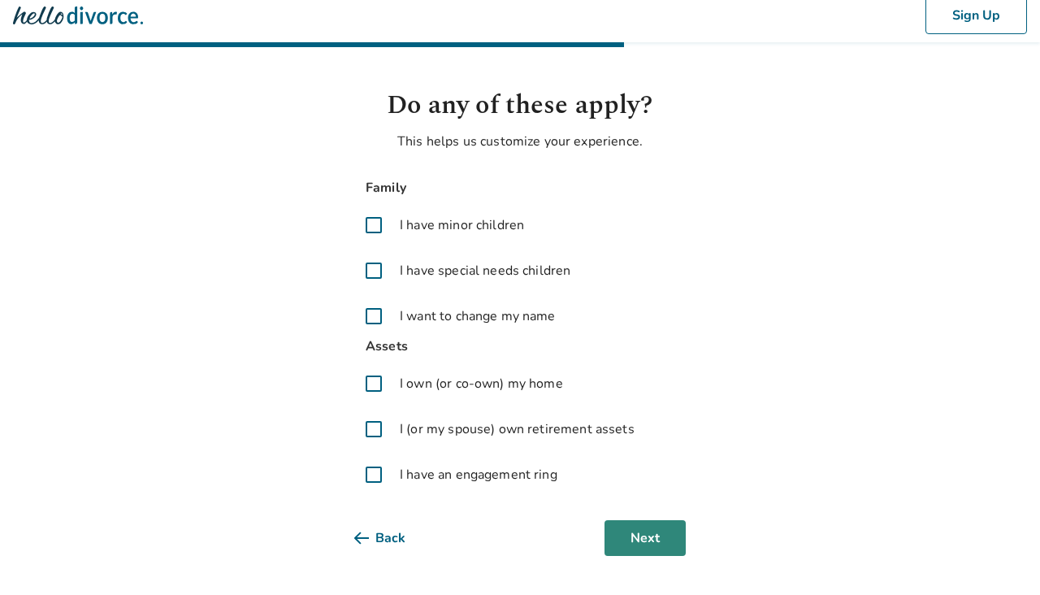 This screenshot has height=595, width=1040. What do you see at coordinates (479, 475) in the screenshot?
I see `span: I have an engagement ring` at bounding box center [479, 475].